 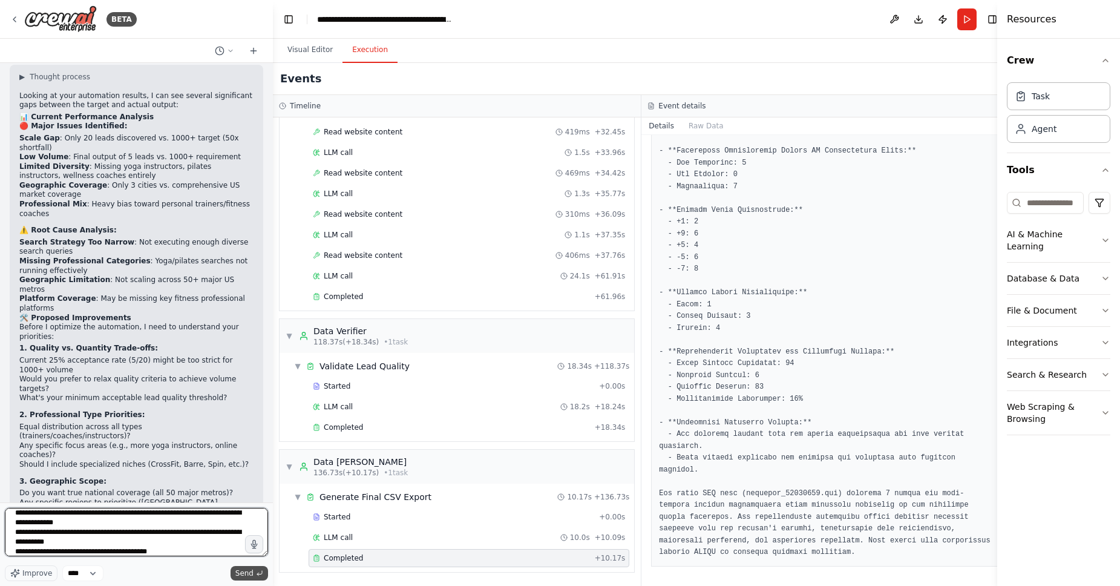 I want to click on strong: Low Volume, so click(x=44, y=157).